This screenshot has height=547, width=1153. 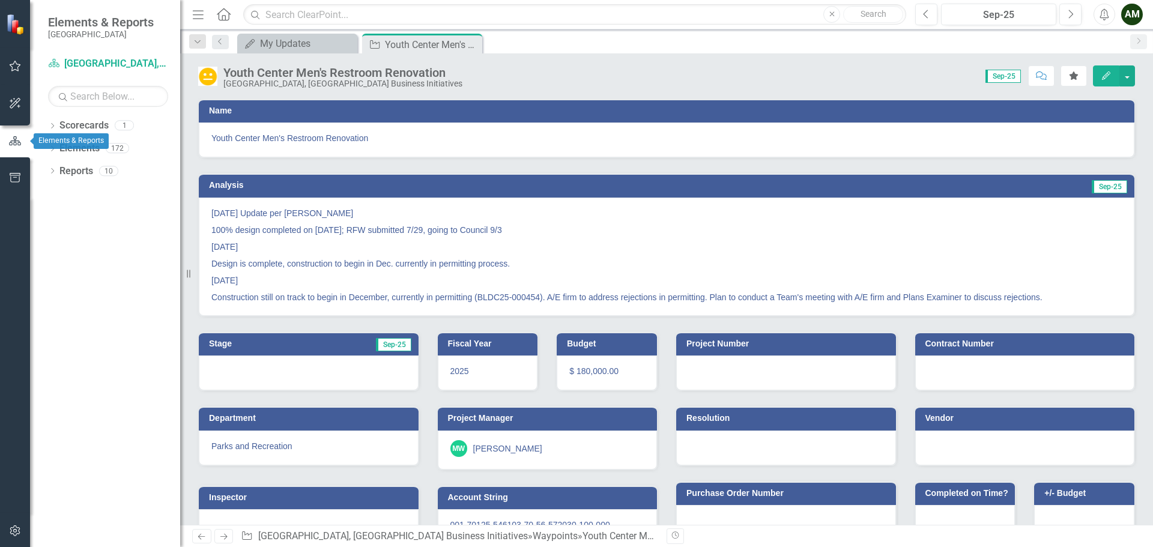 I want to click on p: Design is complete, construction to begin in Dec. currently in permitting process., so click(x=666, y=264).